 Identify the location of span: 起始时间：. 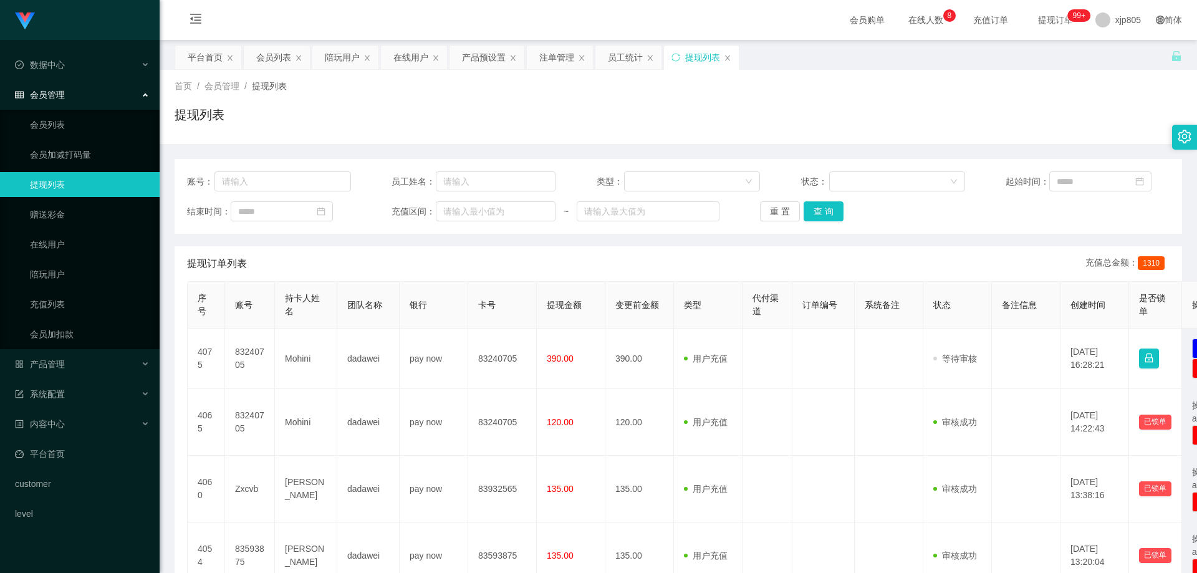
(1027, 181).